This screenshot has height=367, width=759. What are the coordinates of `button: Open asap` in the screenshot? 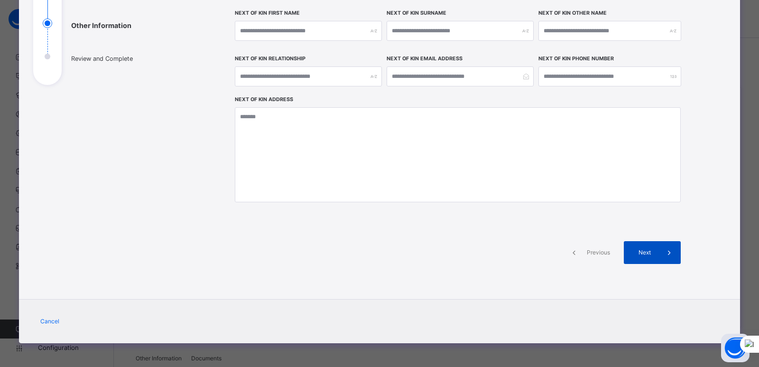 It's located at (735, 348).